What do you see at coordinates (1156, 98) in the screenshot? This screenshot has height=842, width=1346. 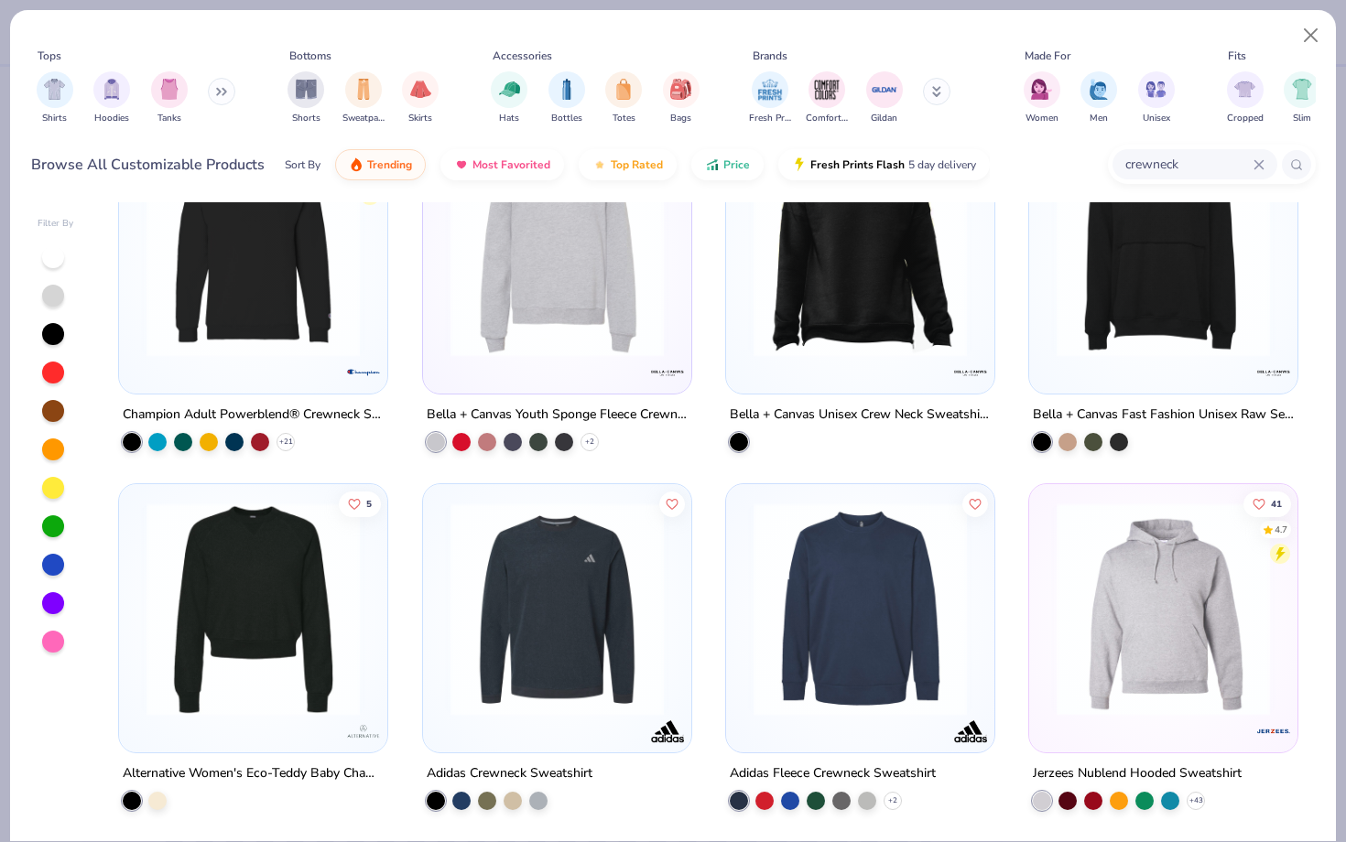 I see `div: filter for Unisex` at bounding box center [1156, 98].